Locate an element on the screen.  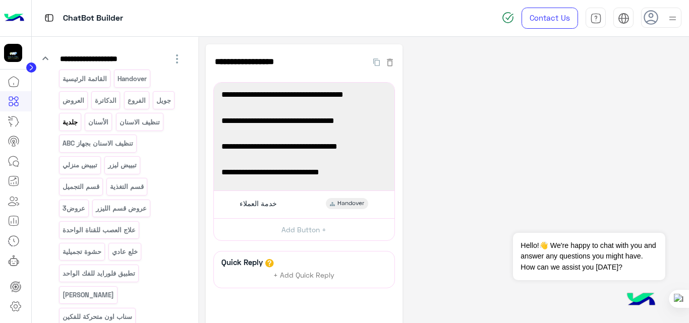
p: اسنان زيركون is located at coordinates (88, 295).